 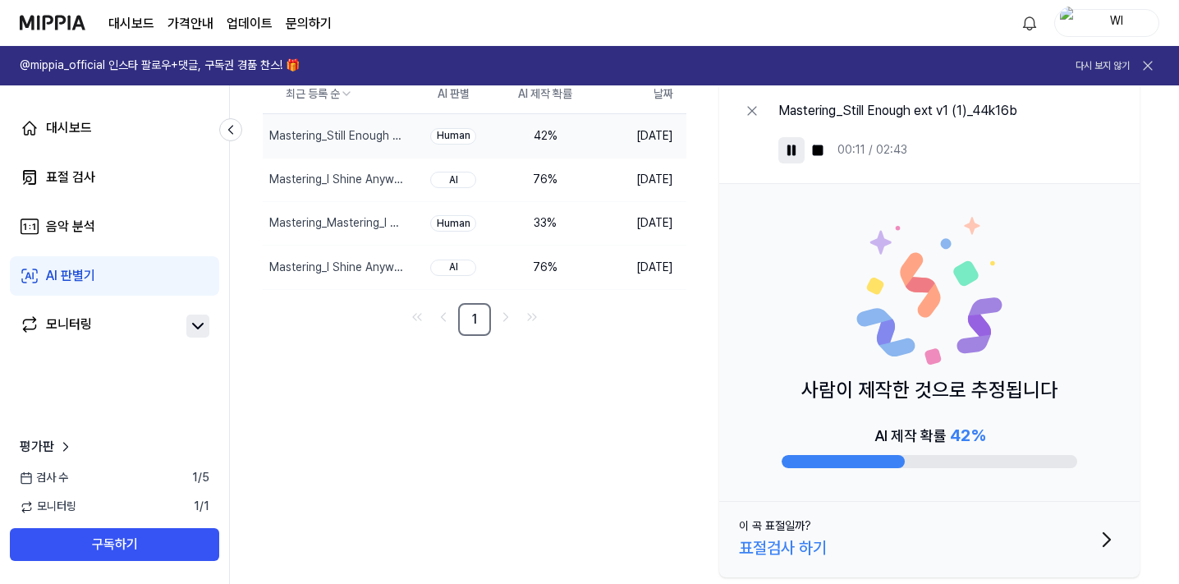 What do you see at coordinates (71, 276) in the screenshot?
I see `div: AI 판별기` at bounding box center [71, 276].